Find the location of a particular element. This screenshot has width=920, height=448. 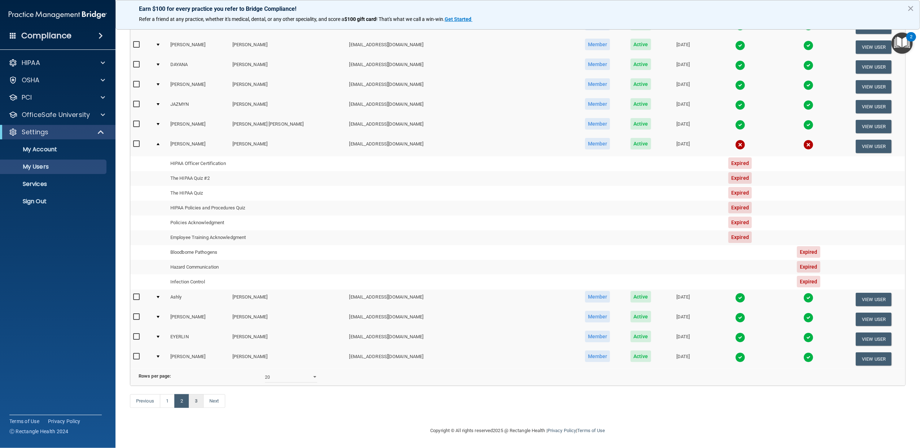

p: My Users is located at coordinates (54, 167).